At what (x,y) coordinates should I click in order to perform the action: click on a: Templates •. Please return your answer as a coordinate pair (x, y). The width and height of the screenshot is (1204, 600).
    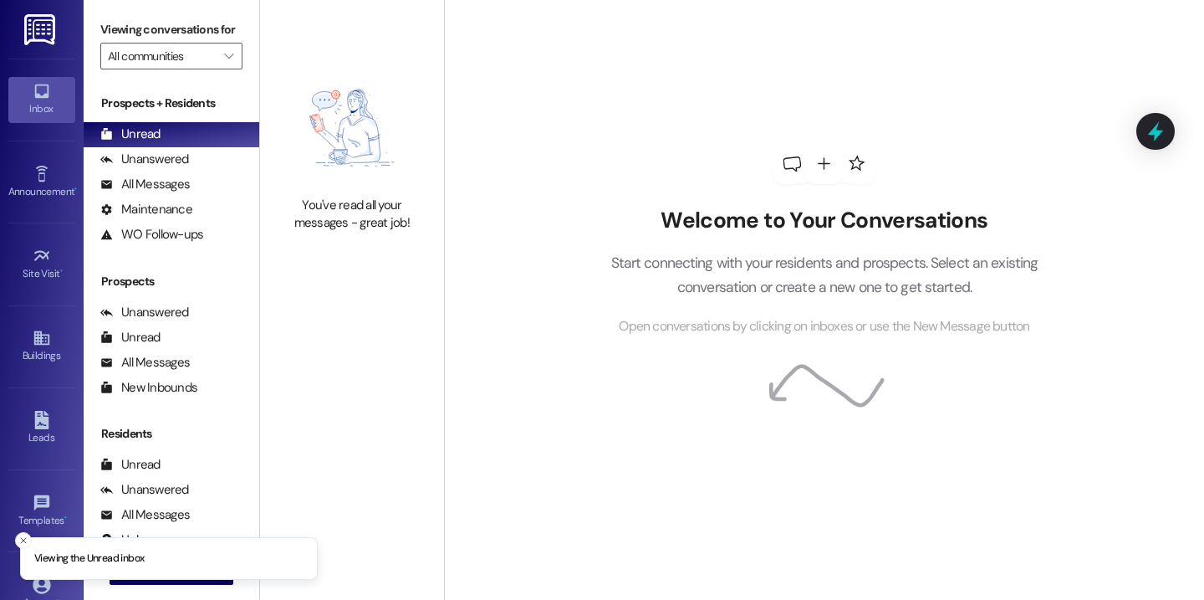
    Looking at the image, I should click on (42, 511).